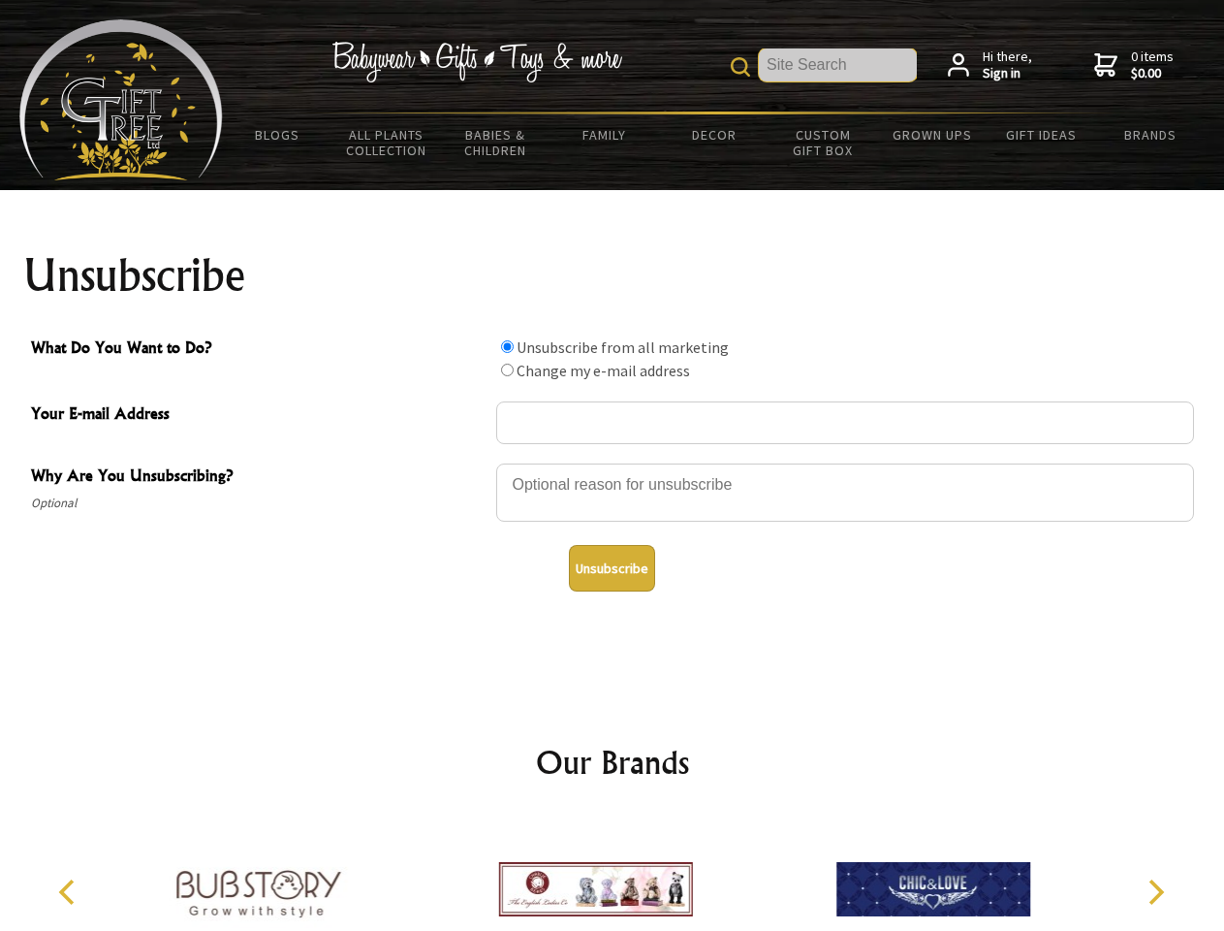 The image size is (1224, 931). What do you see at coordinates (741, 67) in the screenshot?
I see `img: product search` at bounding box center [741, 67].